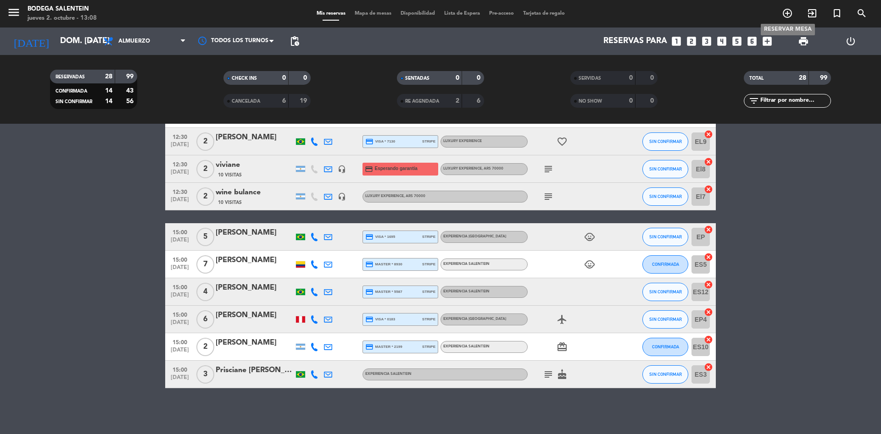  What do you see at coordinates (850, 41) in the screenshot?
I see `i: power_settings_new` at bounding box center [850, 41].